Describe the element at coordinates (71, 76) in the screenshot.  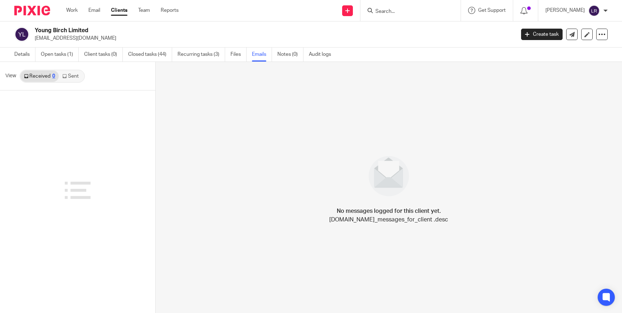
I see `a: Sent` at that location.